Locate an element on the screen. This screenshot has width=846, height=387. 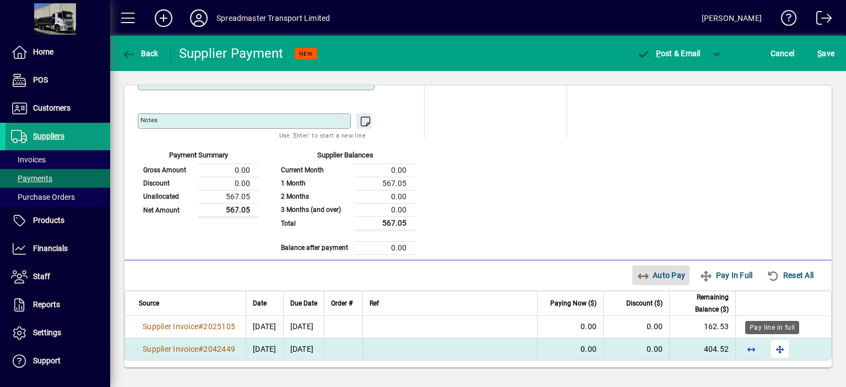
button: Auto Pay is located at coordinates (661, 275).